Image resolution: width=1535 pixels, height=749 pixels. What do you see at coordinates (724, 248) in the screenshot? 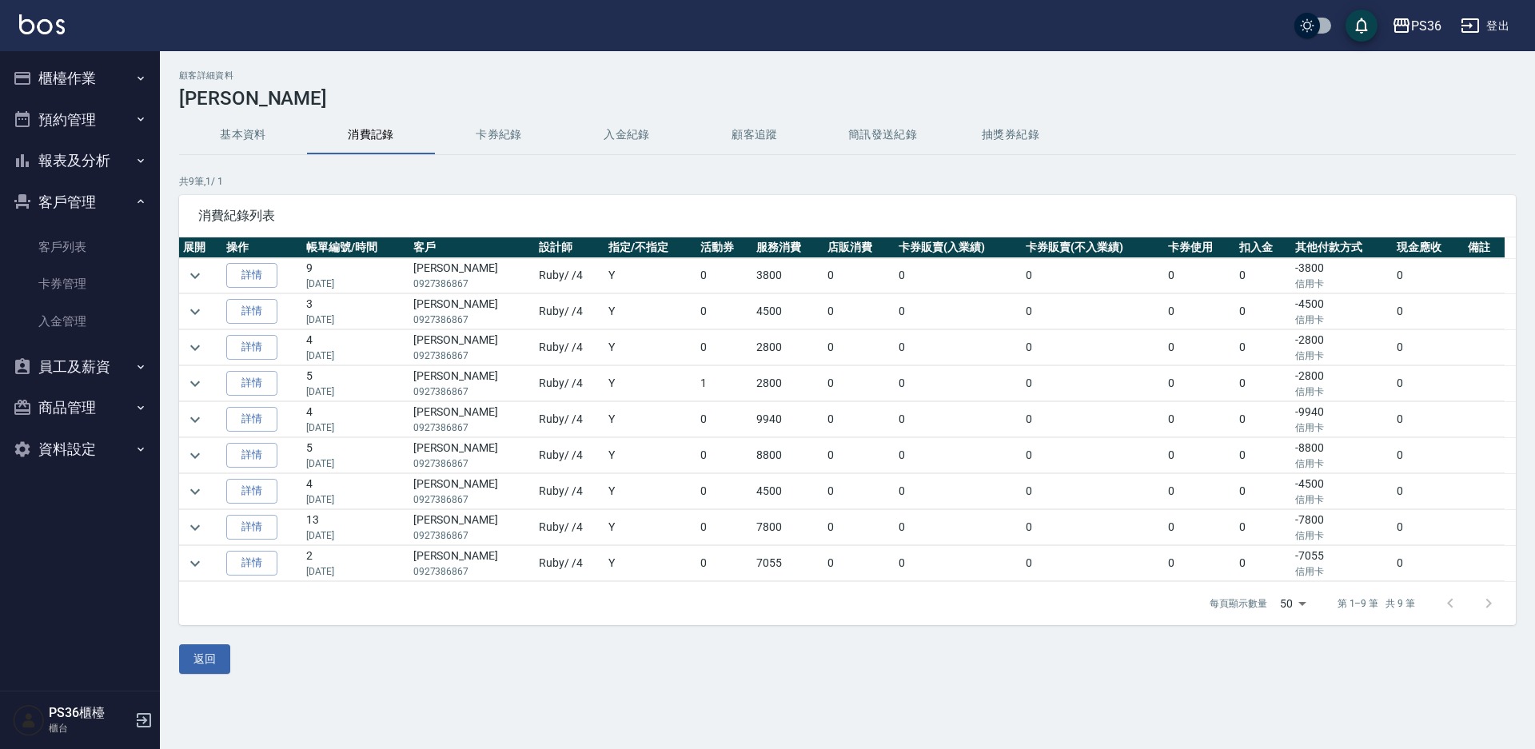
I see `th: 活動券` at bounding box center [724, 248].